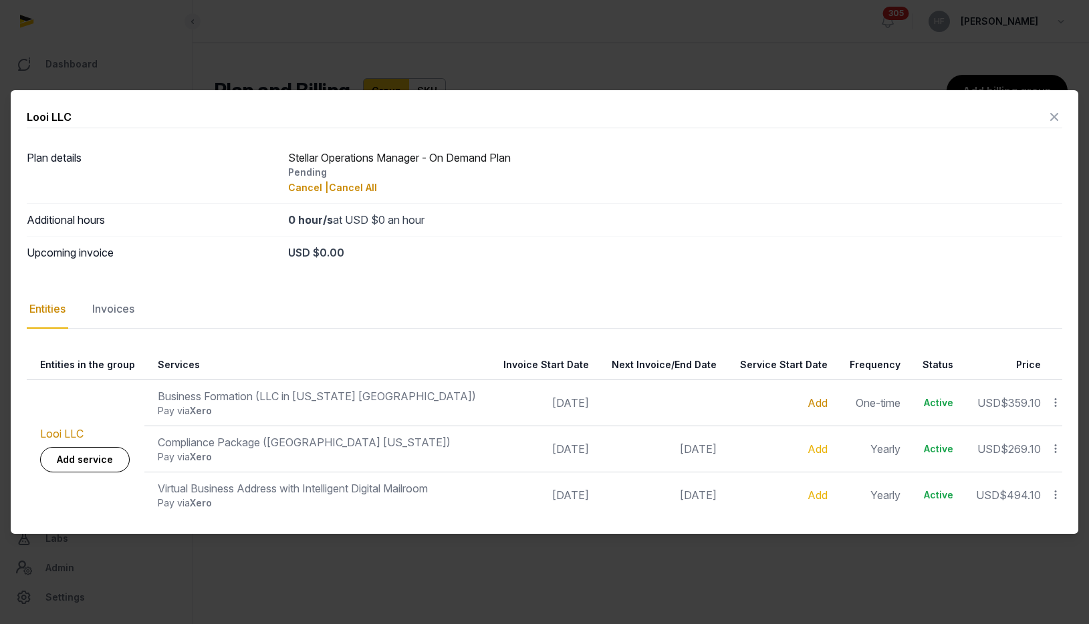 The width and height of the screenshot is (1089, 624). Describe the element at coordinates (152, 253) in the screenshot. I see `dt: Upcoming invoice` at that location.